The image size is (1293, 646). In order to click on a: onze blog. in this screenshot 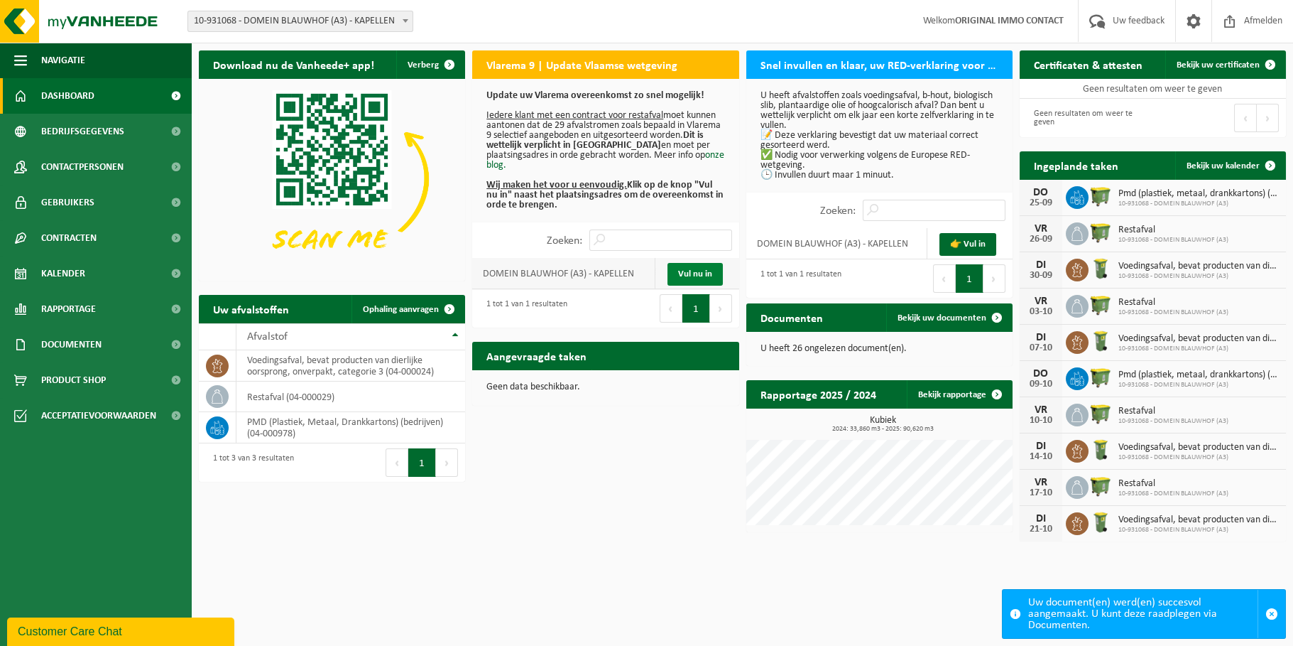, I will do `click(605, 160)`.